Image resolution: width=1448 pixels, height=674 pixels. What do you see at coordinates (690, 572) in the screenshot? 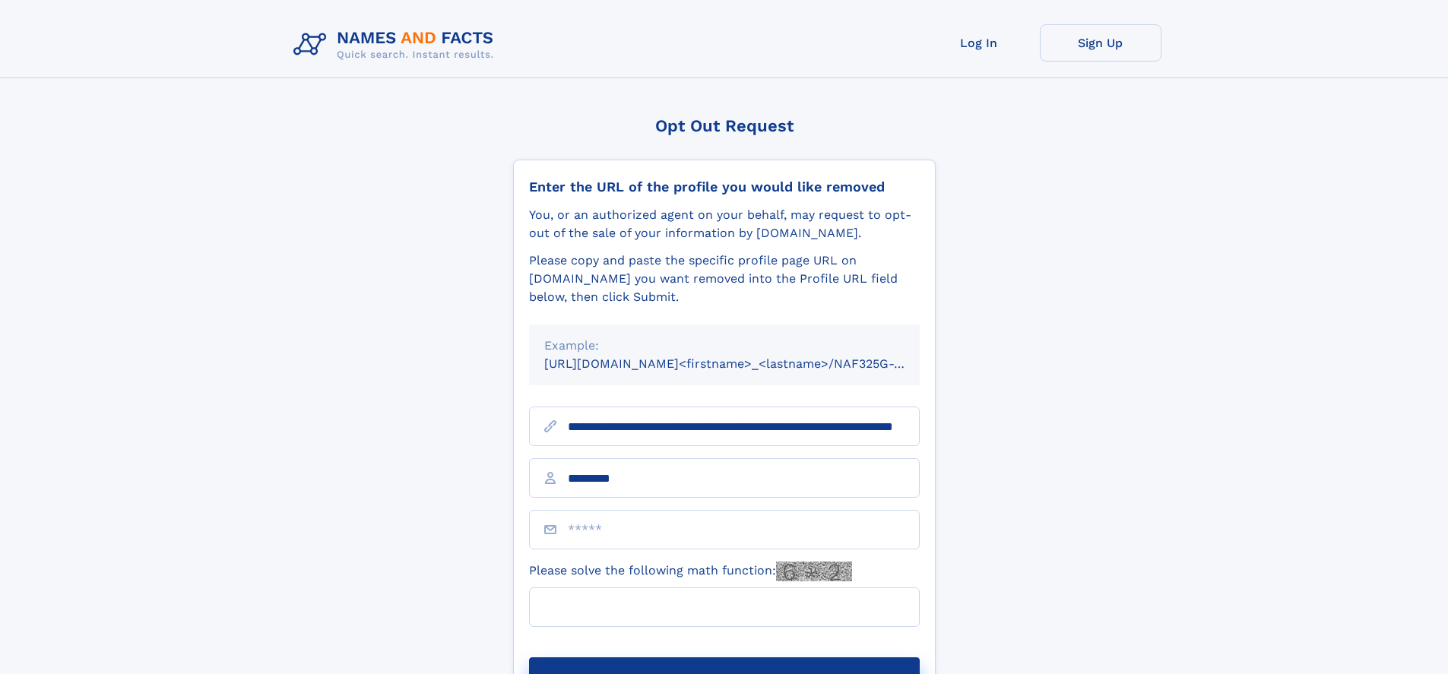
I see `label: Please solve the following math function:` at bounding box center [690, 572].